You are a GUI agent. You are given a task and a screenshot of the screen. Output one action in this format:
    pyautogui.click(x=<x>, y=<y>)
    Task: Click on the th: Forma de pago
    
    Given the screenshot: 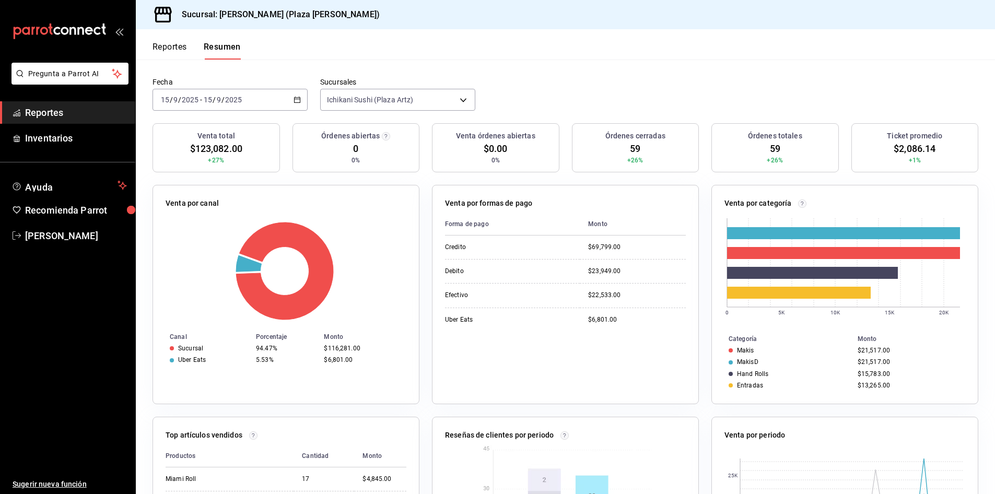 What is the action you would take?
    pyautogui.click(x=512, y=224)
    